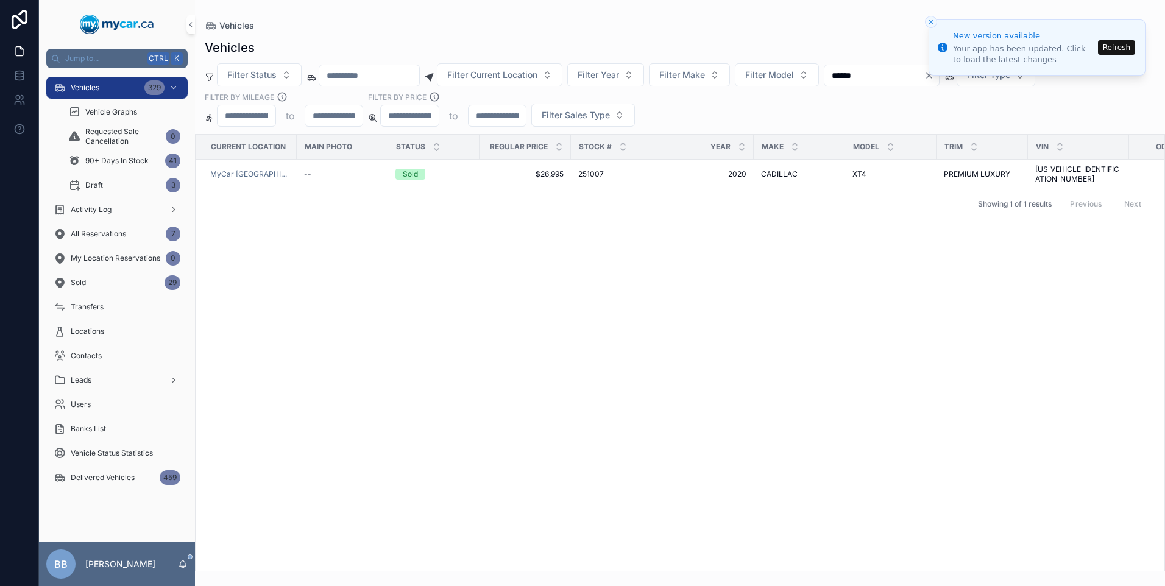 The width and height of the screenshot is (1165, 586). Describe the element at coordinates (932, 76) in the screenshot. I see `button: Clear` at that location.